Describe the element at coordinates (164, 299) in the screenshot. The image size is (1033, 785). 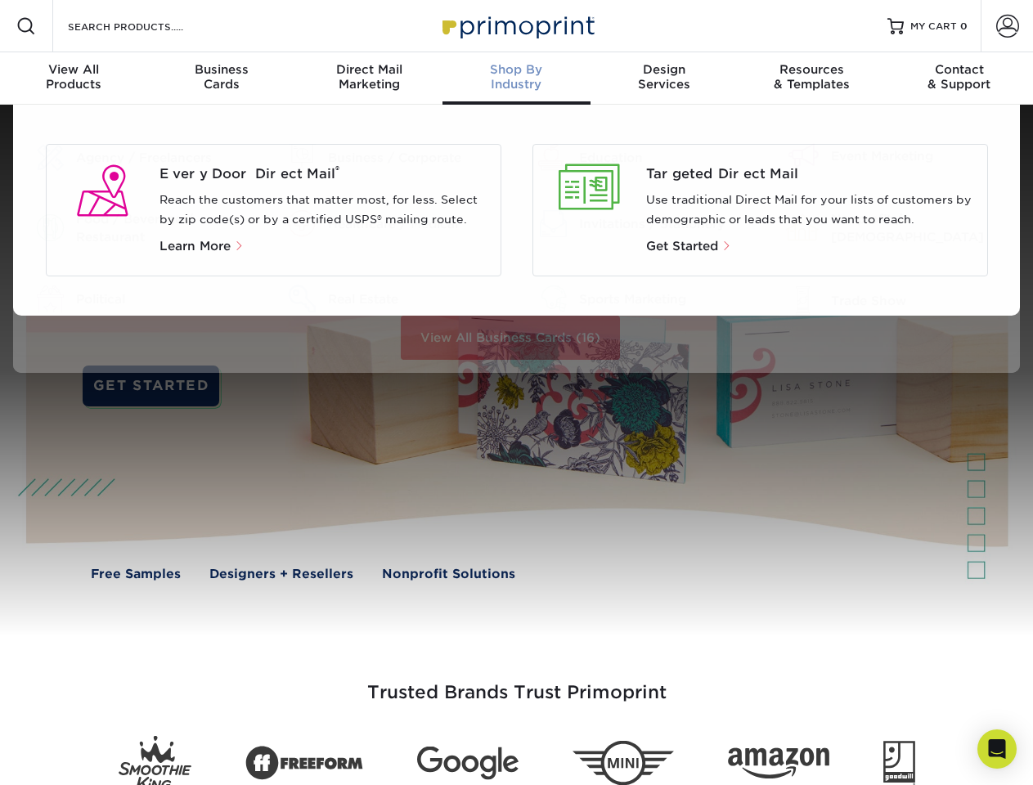
I see `div: Political` at that location.